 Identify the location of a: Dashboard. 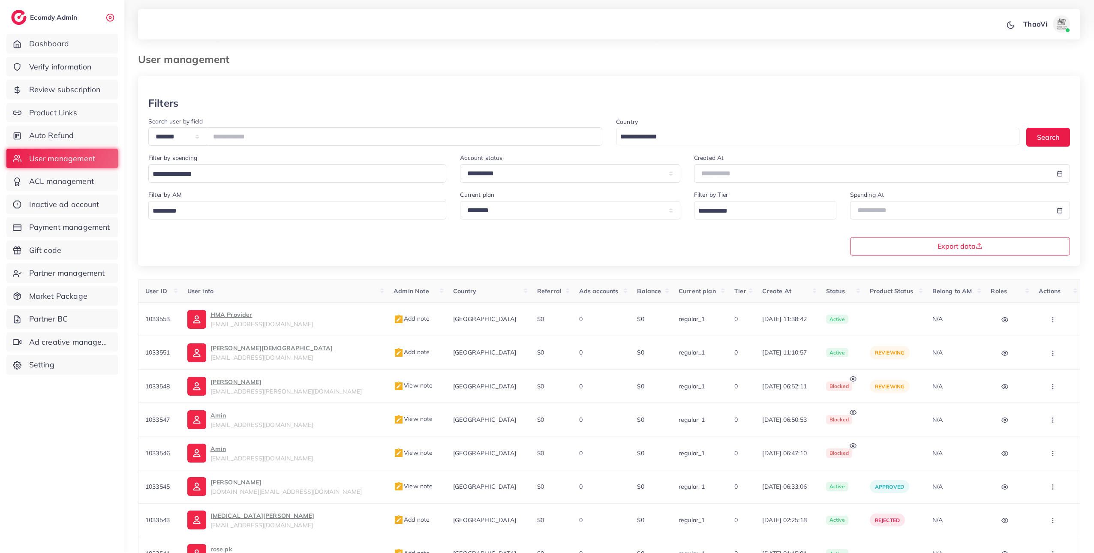
(62, 44).